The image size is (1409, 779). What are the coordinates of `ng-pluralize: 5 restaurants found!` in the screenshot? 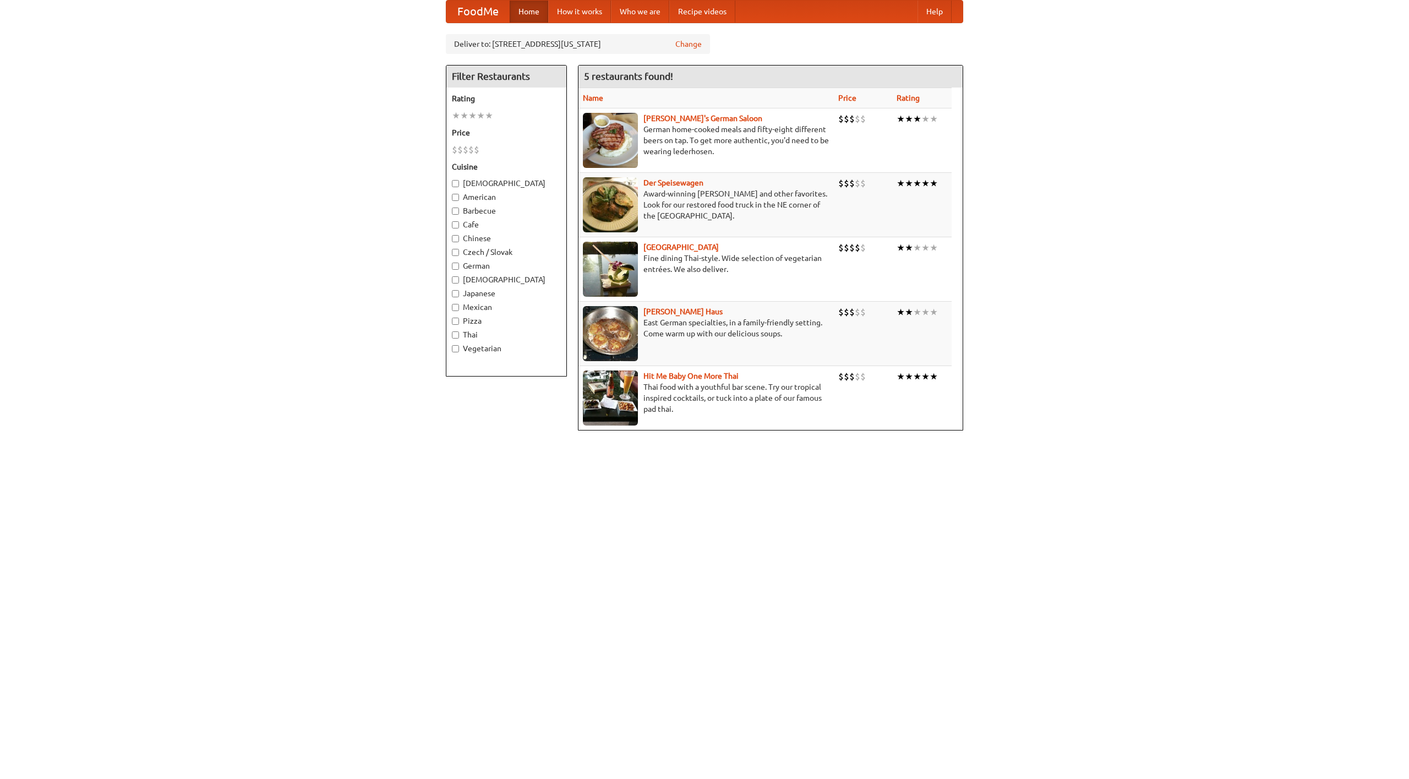 It's located at (628, 76).